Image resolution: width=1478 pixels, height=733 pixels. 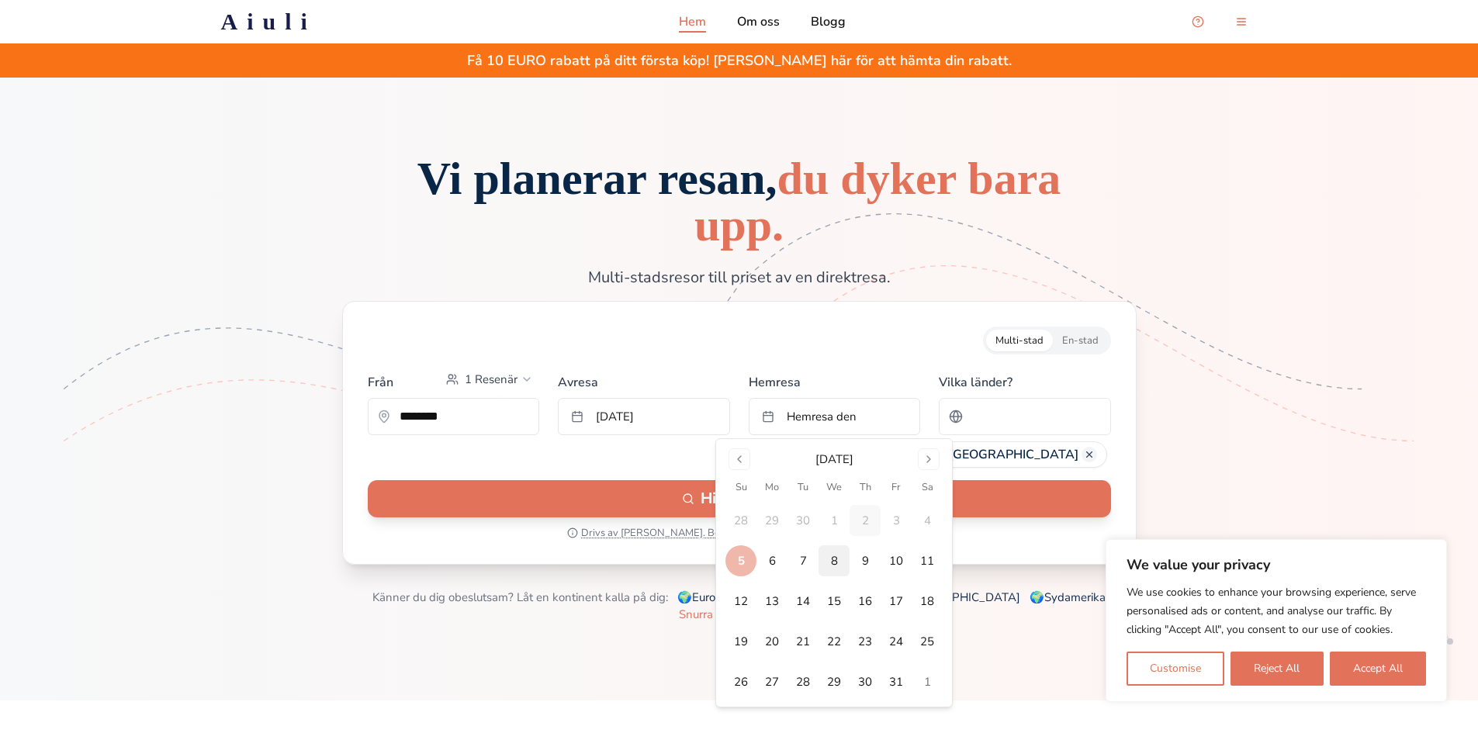 I want to click on button: 25, so click(x=927, y=642).